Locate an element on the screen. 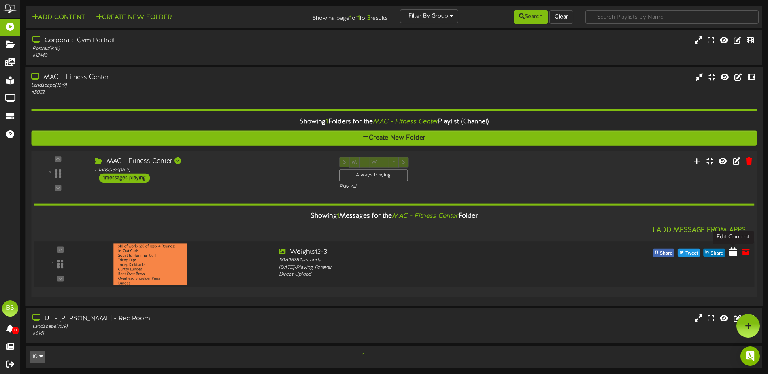  div: Corporate Gym Portrait is located at coordinates (179, 40).